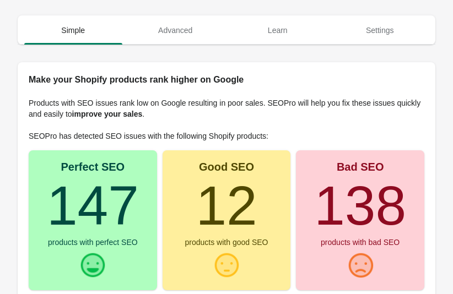  What do you see at coordinates (360, 242) in the screenshot?
I see `div: products with bad SEO` at bounding box center [360, 242].